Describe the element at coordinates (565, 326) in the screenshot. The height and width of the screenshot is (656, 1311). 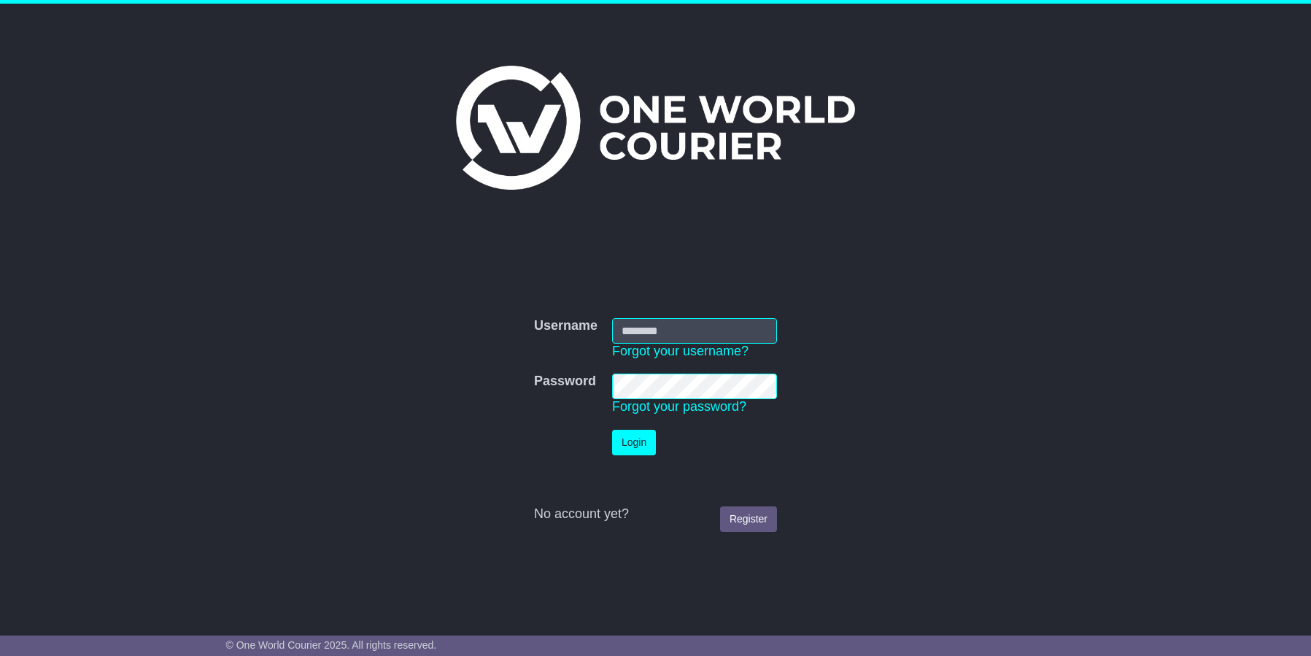
I see `label: Username` at that location.